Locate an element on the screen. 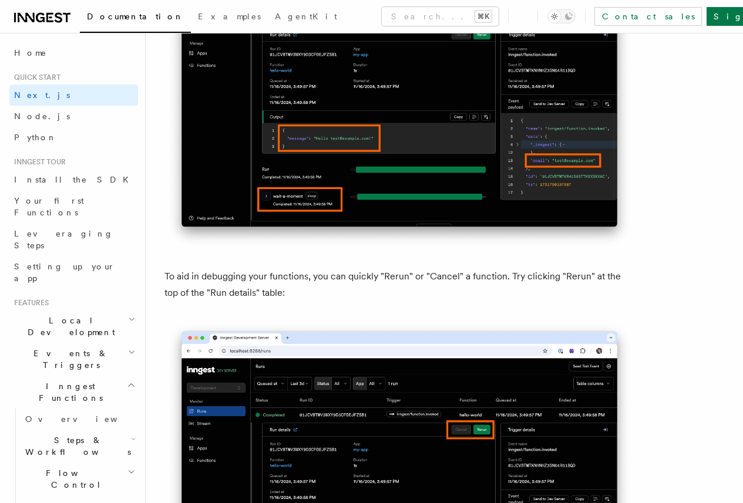 This screenshot has height=503, width=743. a: Overview is located at coordinates (79, 419).